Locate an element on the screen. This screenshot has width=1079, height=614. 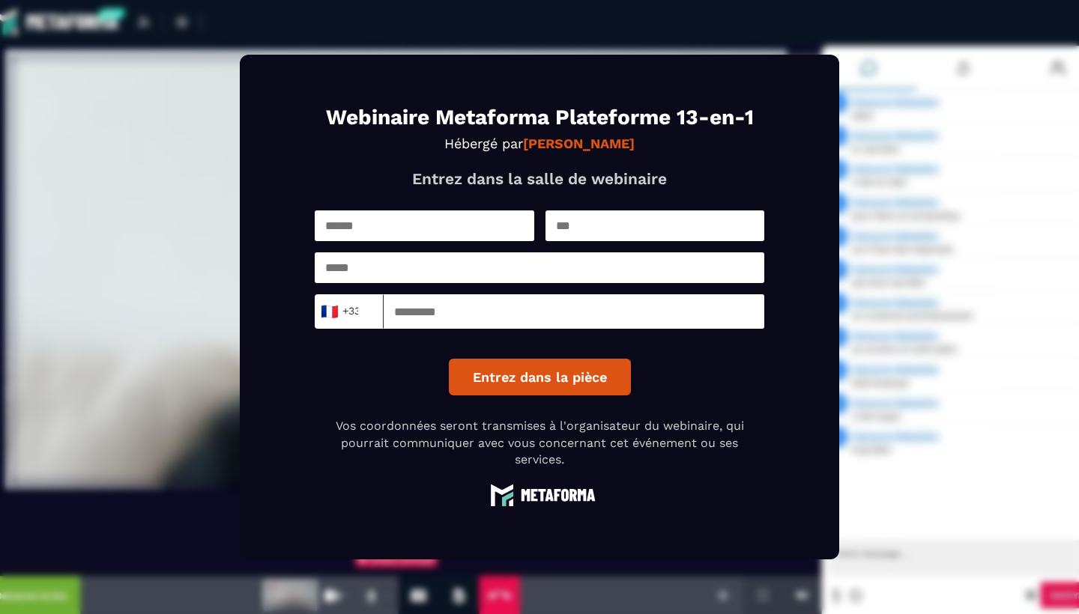
input: Search for option is located at coordinates (364, 312).